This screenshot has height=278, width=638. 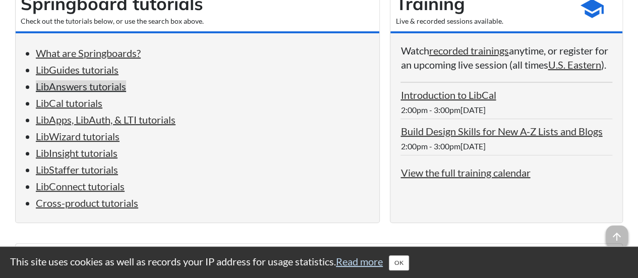 What do you see at coordinates (448, 95) in the screenshot?
I see `a: Introduction to LibCal` at bounding box center [448, 95].